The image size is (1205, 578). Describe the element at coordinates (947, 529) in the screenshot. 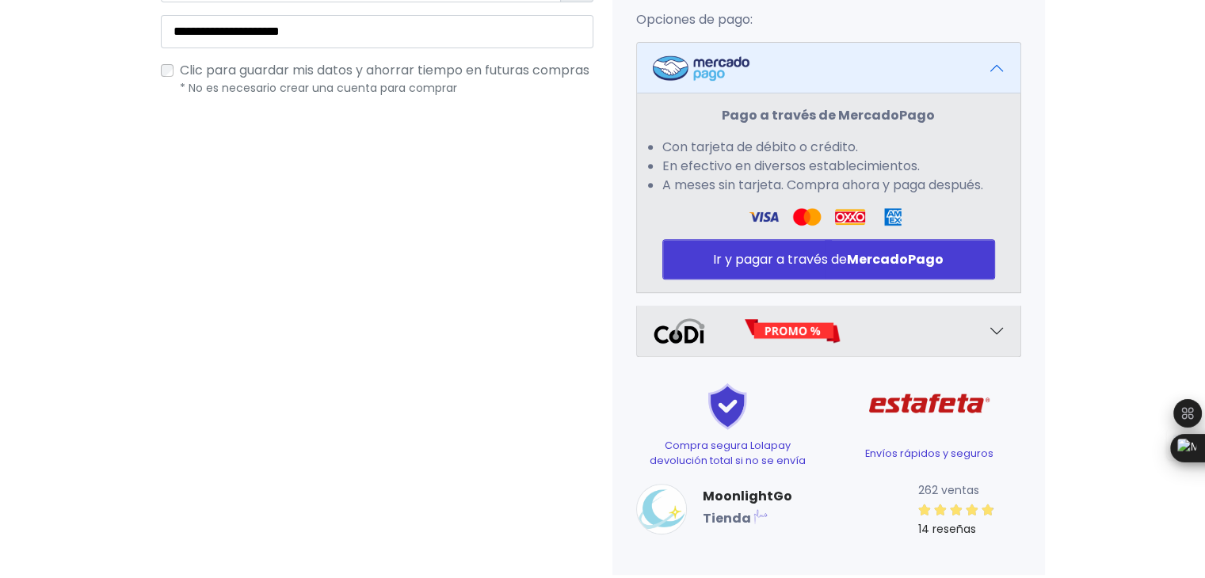

I see `small: 14 reseñas` at that location.